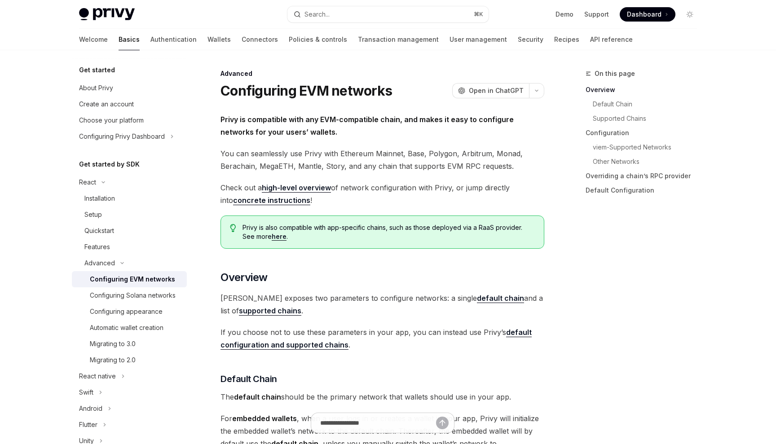  Describe the element at coordinates (129, 312) in the screenshot. I see `a: Configuring appearance` at that location.